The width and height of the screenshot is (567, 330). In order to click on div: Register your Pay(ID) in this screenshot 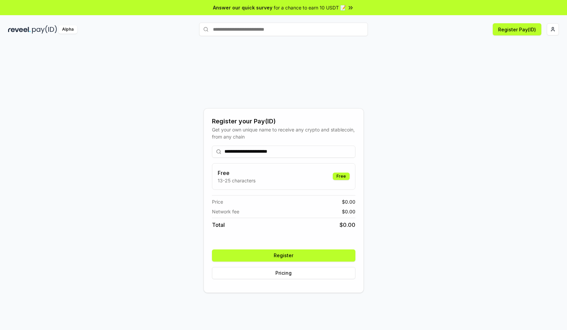, I will do `click(284, 122)`.